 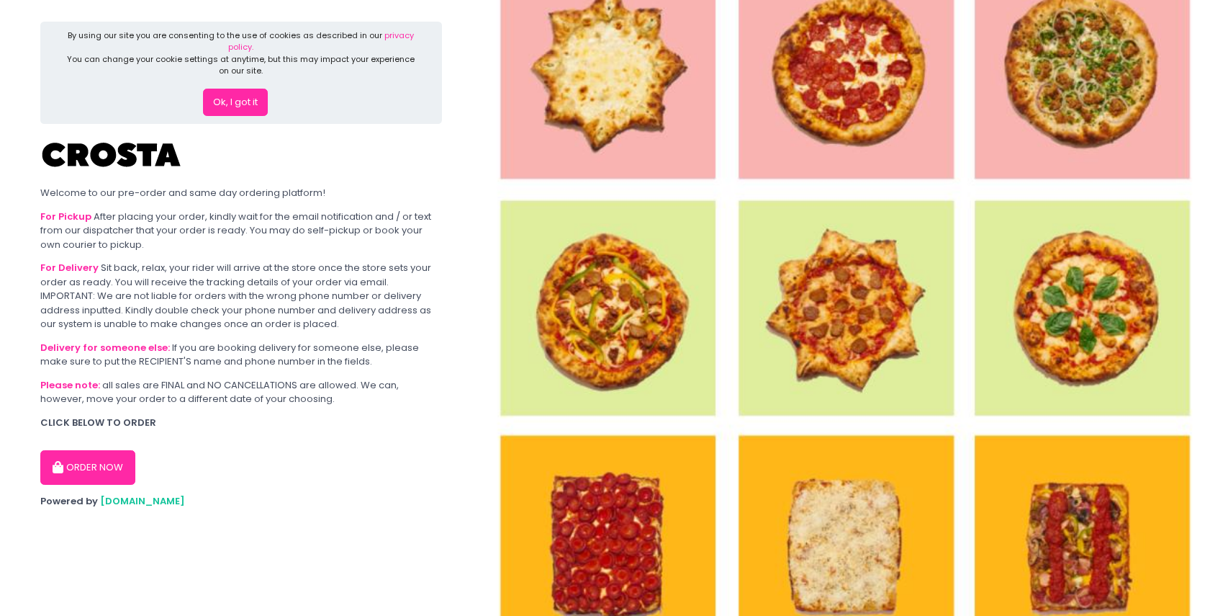 I want to click on img: Crosta Pizzeria, so click(x=112, y=155).